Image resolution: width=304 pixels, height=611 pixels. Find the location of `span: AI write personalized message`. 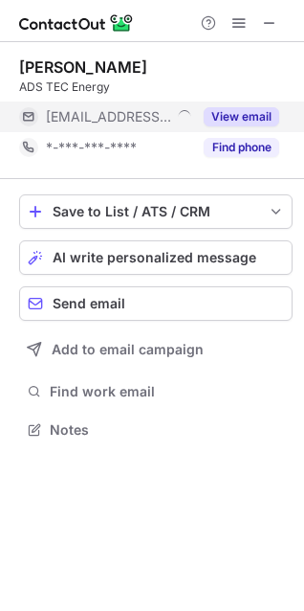

span: AI write personalized message is located at coordinates (154, 257).